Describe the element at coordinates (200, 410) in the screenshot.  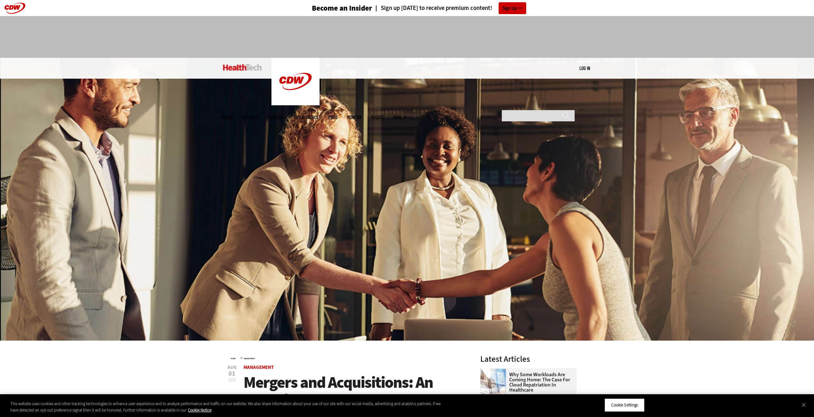
I see `a: More information about your privacy` at that location.